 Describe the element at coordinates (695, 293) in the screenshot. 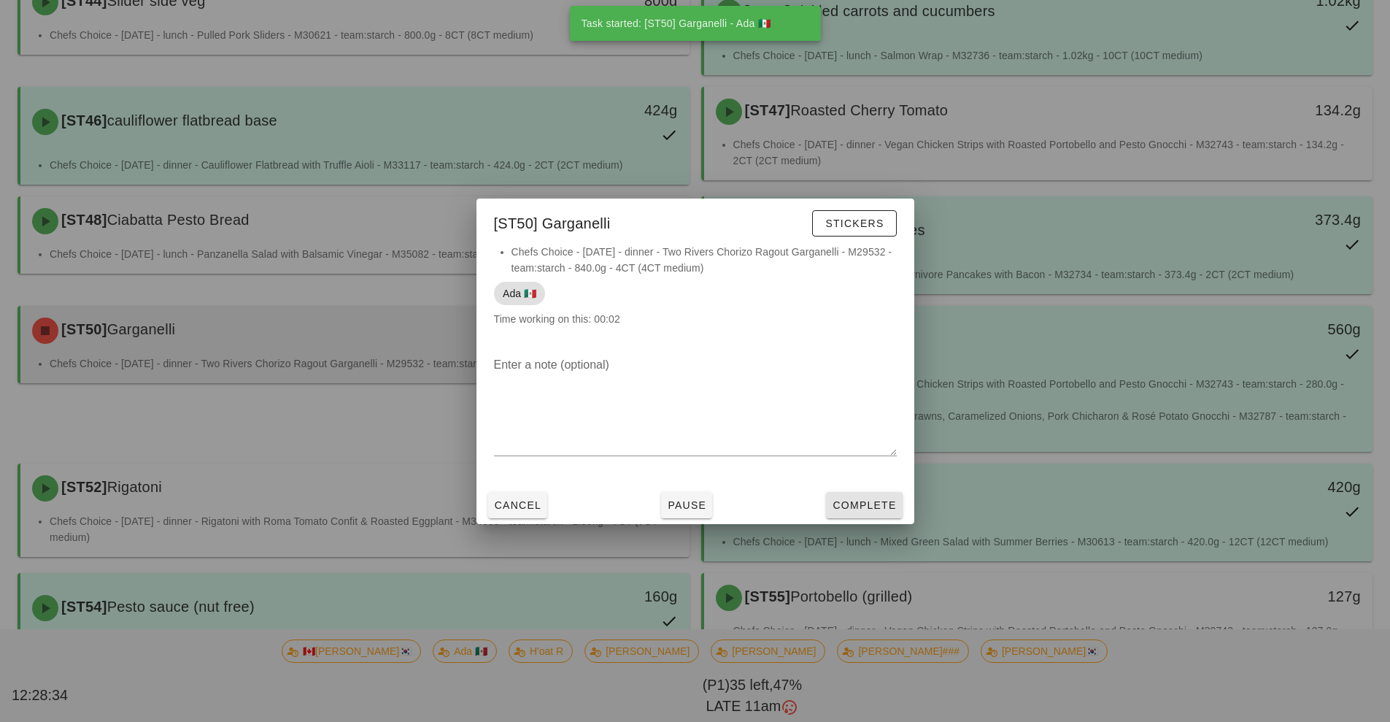

I see `div: Time working on this: 00:02` at that location.